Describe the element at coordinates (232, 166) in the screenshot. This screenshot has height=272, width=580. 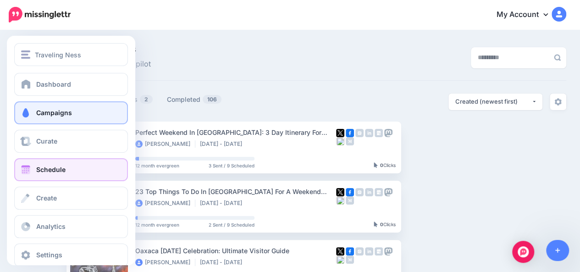
I see `span: 3 Sent / 9 Scheduled` at that location.